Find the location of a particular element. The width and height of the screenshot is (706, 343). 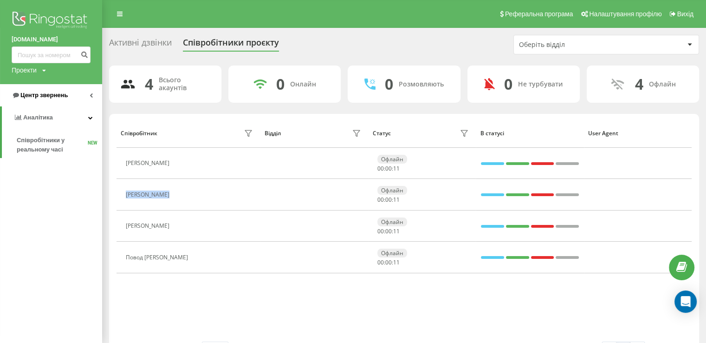

div: Онлайн is located at coordinates (303, 84).